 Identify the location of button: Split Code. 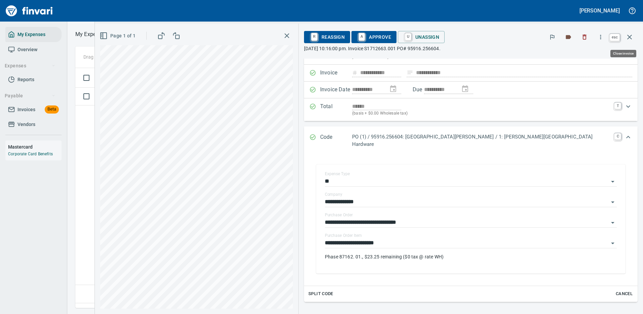
(321, 293).